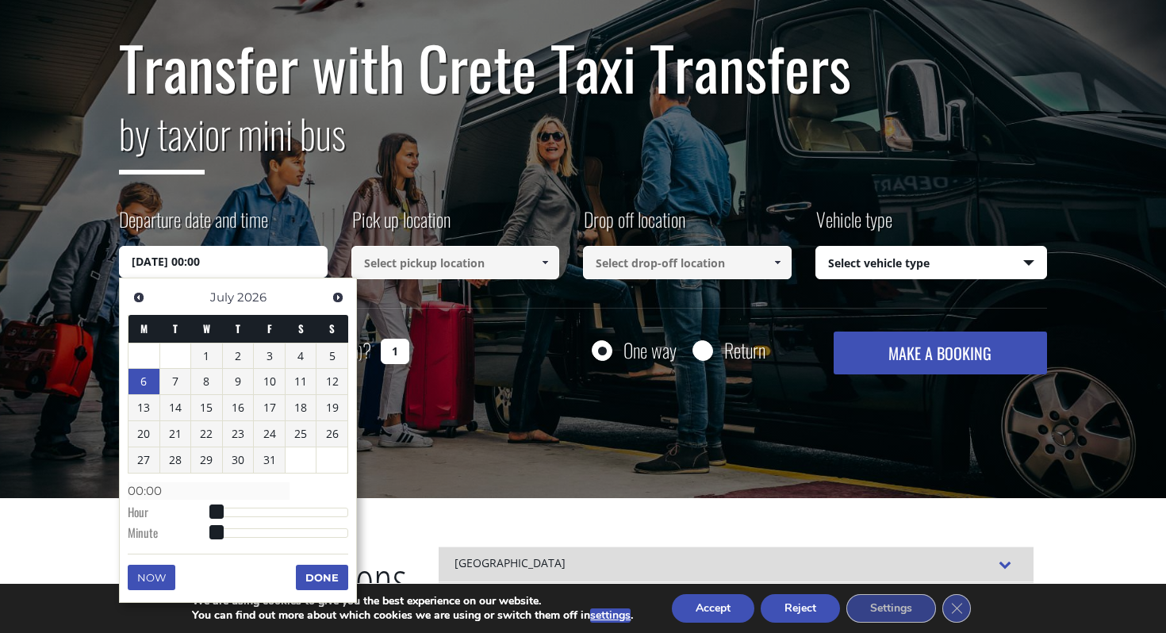 The width and height of the screenshot is (1166, 633). I want to click on label: Return, so click(745, 350).